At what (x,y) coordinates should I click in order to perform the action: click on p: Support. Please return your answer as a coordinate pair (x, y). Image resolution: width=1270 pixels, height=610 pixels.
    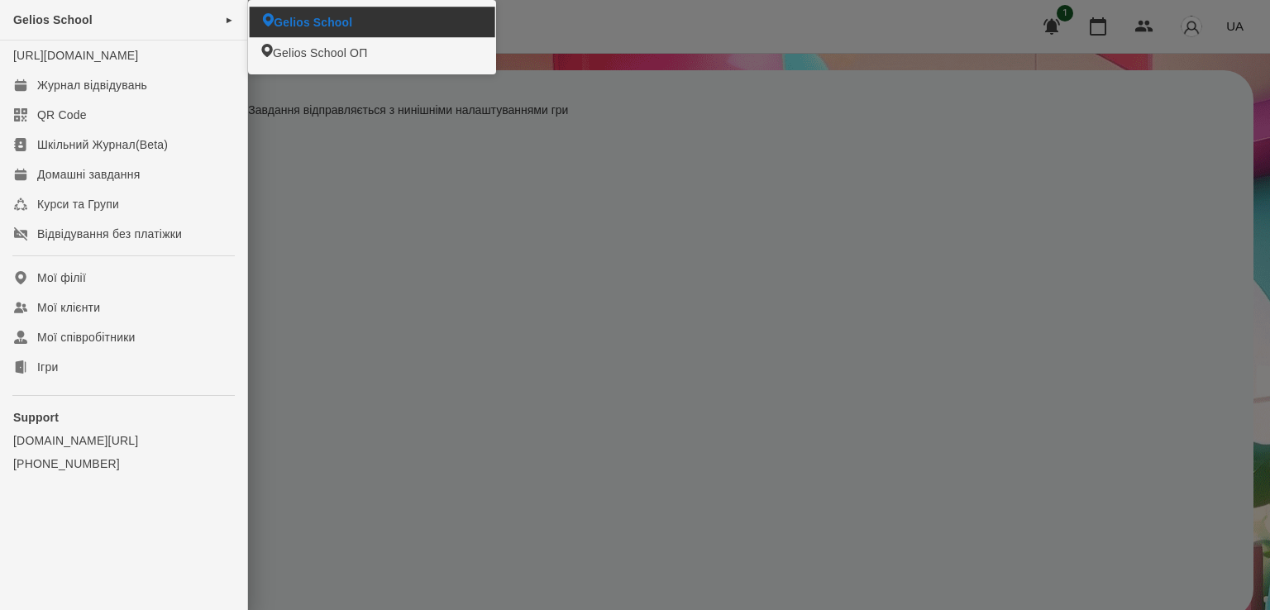
    Looking at the image, I should click on (123, 417).